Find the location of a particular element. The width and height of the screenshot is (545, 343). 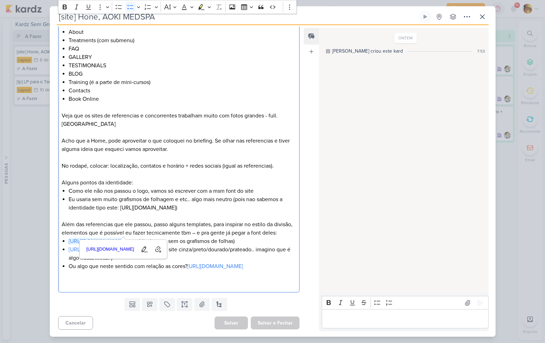

li: FAQ is located at coordinates (182, 49).